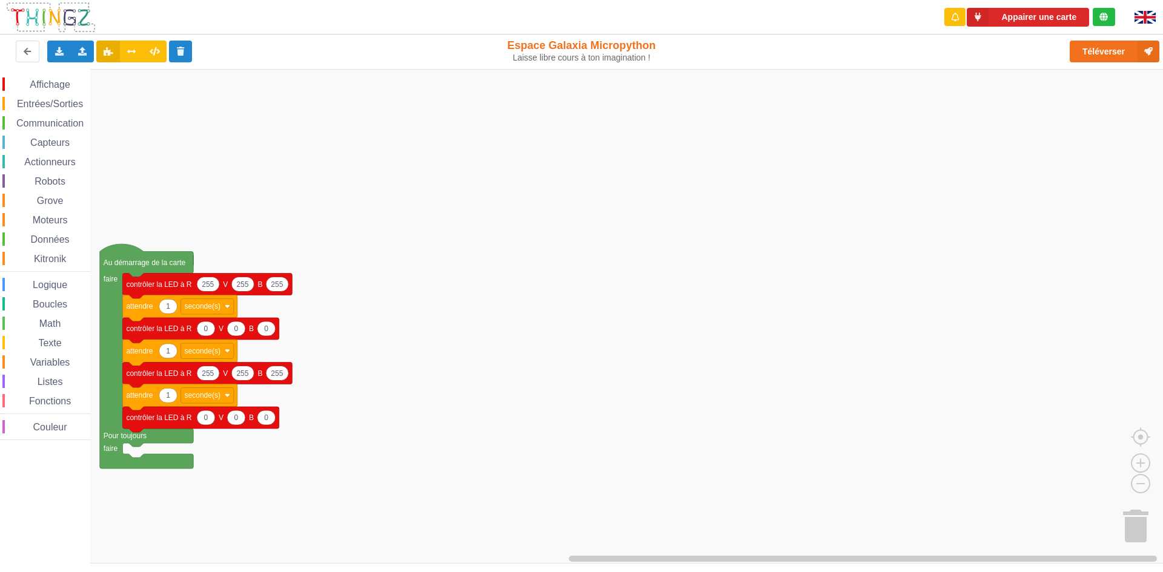 Image resolution: width=1163 pixels, height=572 pixels. What do you see at coordinates (125, 436) in the screenshot?
I see `text: Pour toujours` at bounding box center [125, 436].